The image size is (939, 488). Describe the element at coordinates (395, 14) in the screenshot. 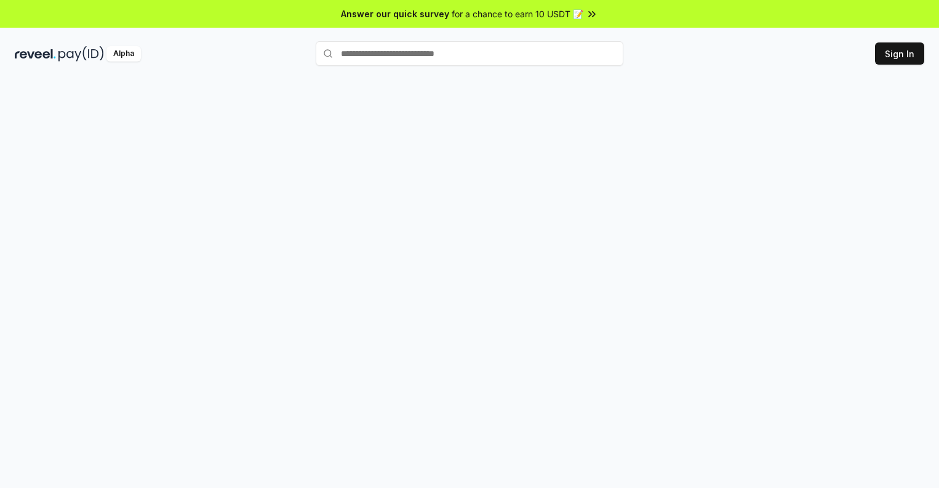

I see `span: Answer our quick survey` at that location.